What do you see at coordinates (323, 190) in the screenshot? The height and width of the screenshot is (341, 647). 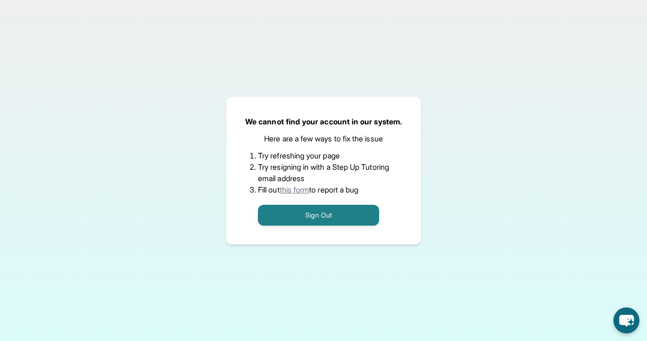 I see `li: Fill out to report a bug` at bounding box center [323, 190].